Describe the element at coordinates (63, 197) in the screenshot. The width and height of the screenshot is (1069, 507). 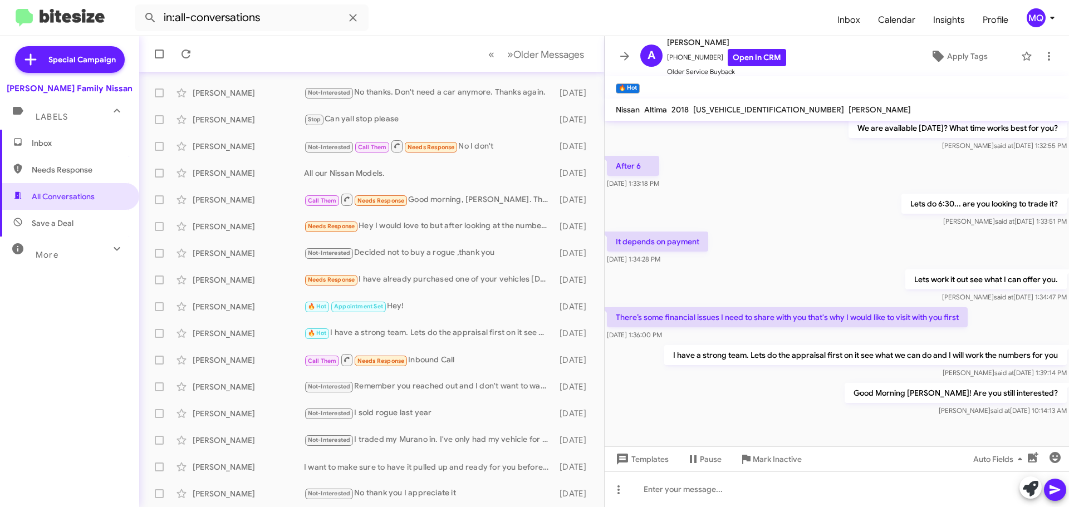
I see `span: All Conversations` at that location.